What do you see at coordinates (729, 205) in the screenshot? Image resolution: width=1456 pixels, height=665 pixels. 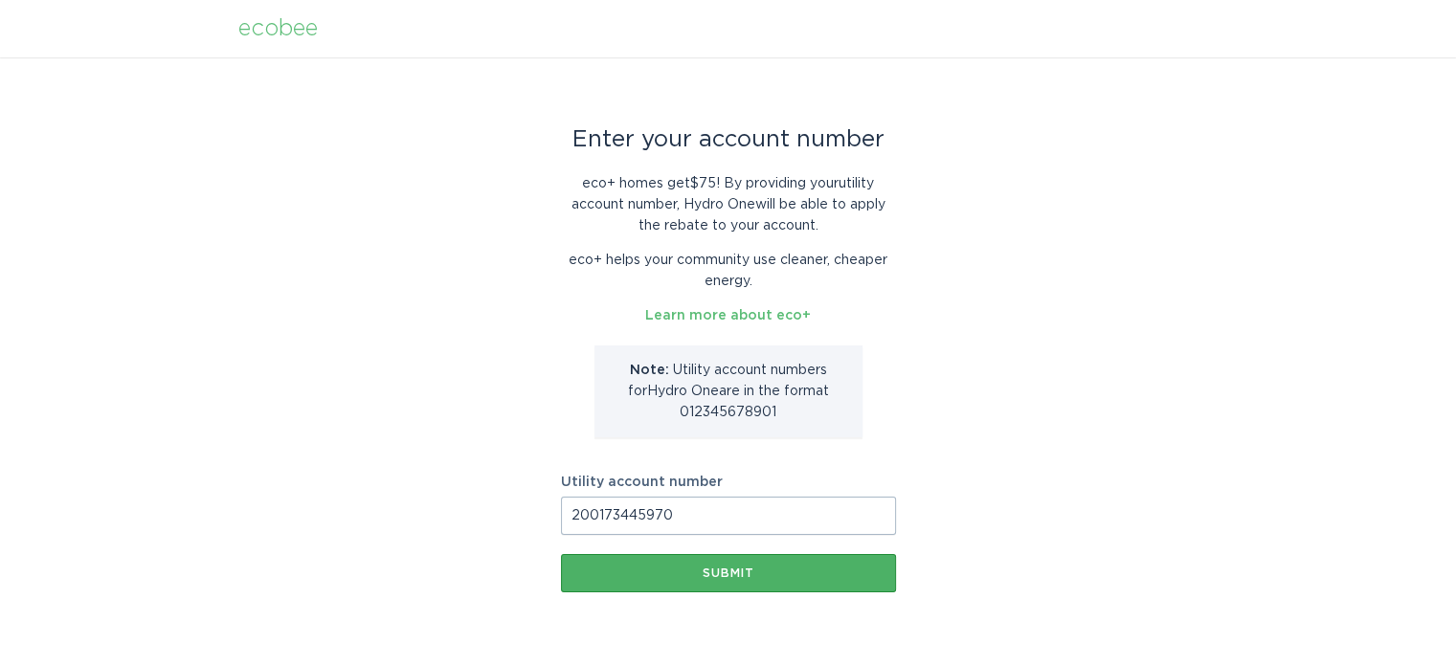 I see `p: eco+ homes get $75 ! By providing your utility account number , Hydro One will be able to apply t...` at bounding box center [729, 205].